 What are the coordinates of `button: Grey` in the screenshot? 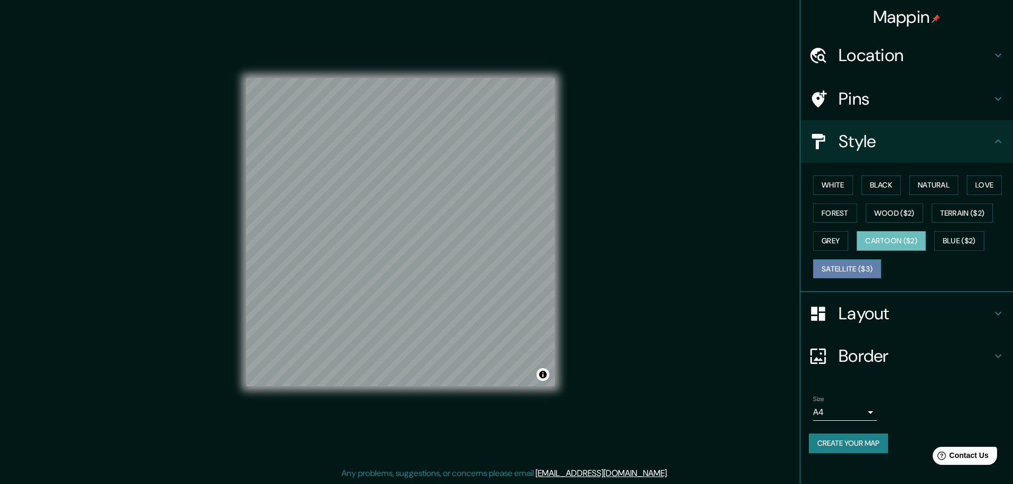 It's located at (831, 241).